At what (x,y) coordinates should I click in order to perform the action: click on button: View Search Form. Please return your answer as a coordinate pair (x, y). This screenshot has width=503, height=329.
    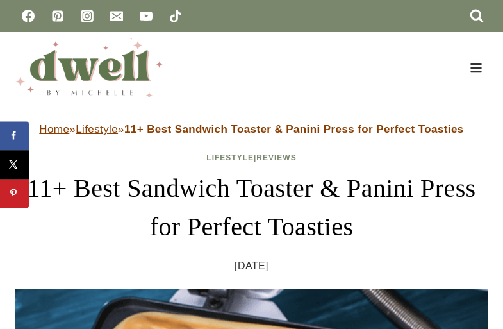
    Looking at the image, I should click on (477, 16).